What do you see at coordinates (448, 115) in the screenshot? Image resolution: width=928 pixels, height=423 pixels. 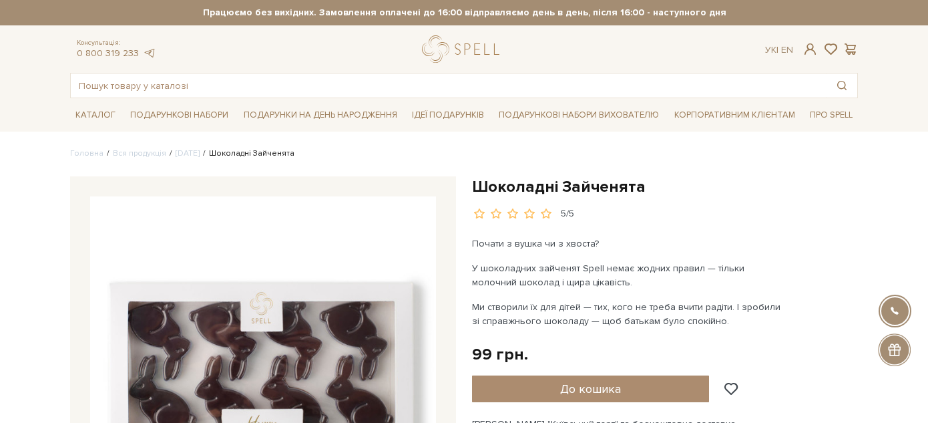 I see `a: Ідеї подарунків` at bounding box center [448, 115].